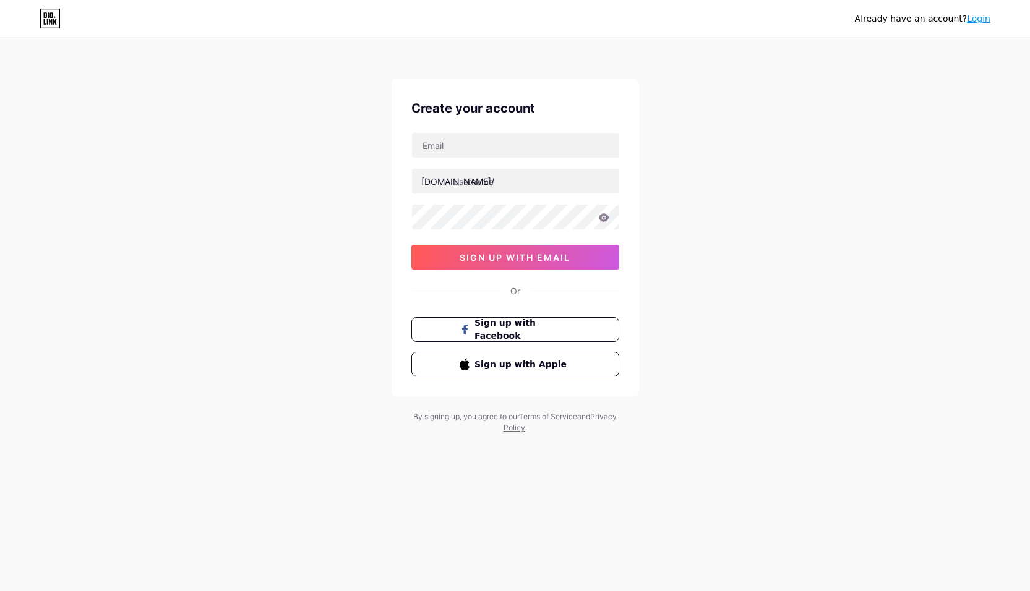  Describe the element at coordinates (515, 145) in the screenshot. I see `input: Email` at that location.